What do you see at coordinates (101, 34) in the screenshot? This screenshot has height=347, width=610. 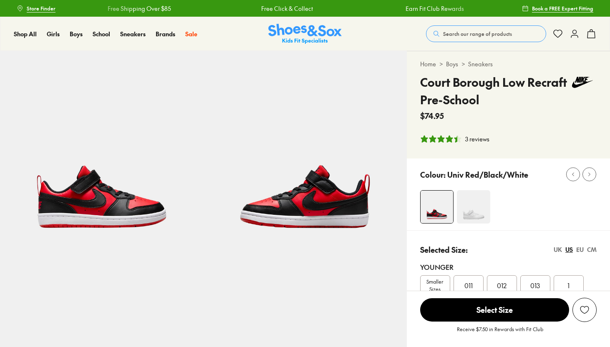 I see `span: School` at bounding box center [101, 34].